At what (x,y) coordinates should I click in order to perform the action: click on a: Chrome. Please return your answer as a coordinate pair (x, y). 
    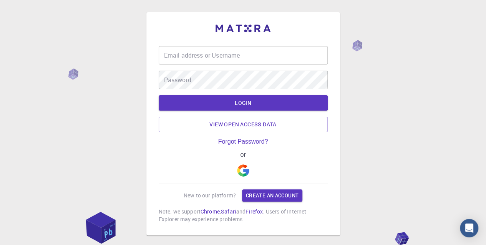
    Looking at the image, I should click on (210, 211).